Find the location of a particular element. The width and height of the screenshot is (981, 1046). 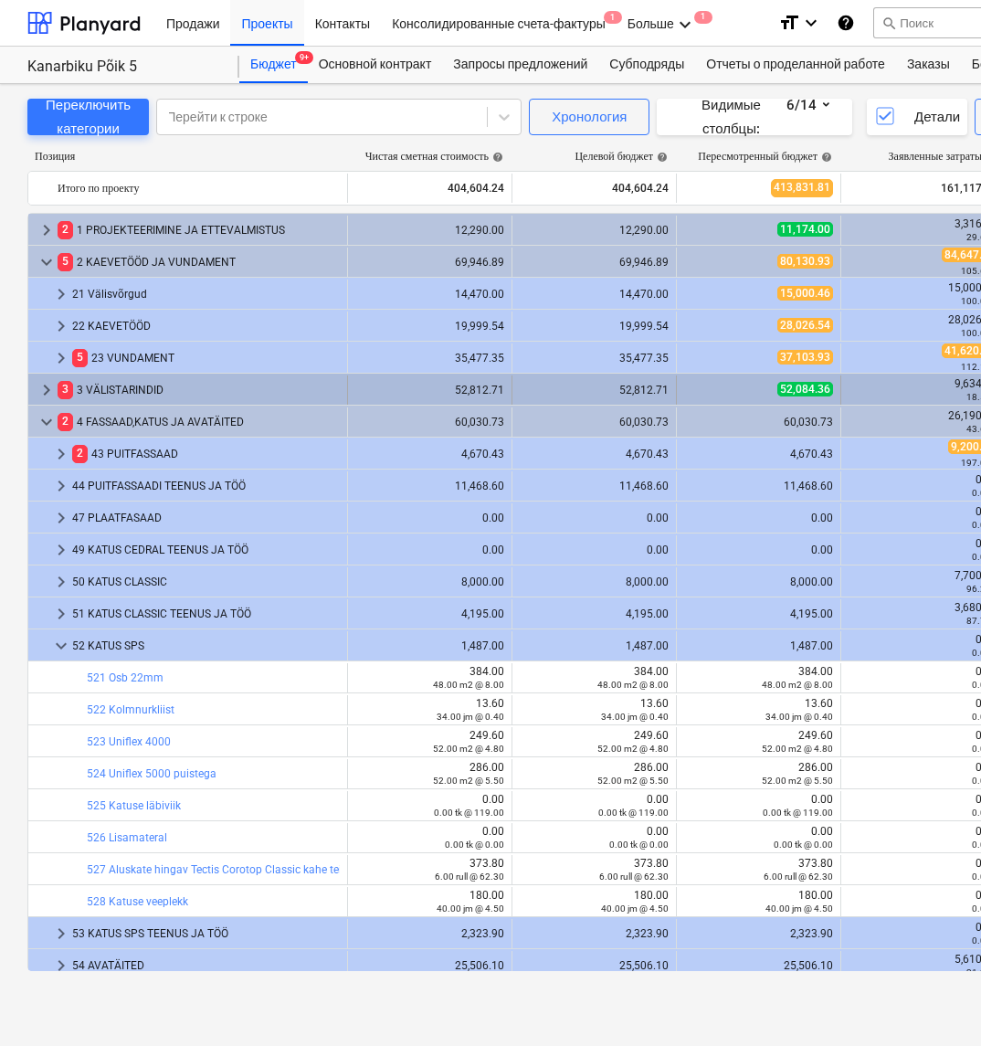

div: 4,195.00 is located at coordinates (430, 614).